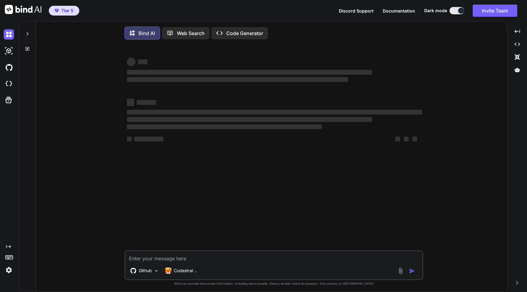 This screenshot has height=292, width=527. I want to click on span: Dark mode, so click(436, 11).